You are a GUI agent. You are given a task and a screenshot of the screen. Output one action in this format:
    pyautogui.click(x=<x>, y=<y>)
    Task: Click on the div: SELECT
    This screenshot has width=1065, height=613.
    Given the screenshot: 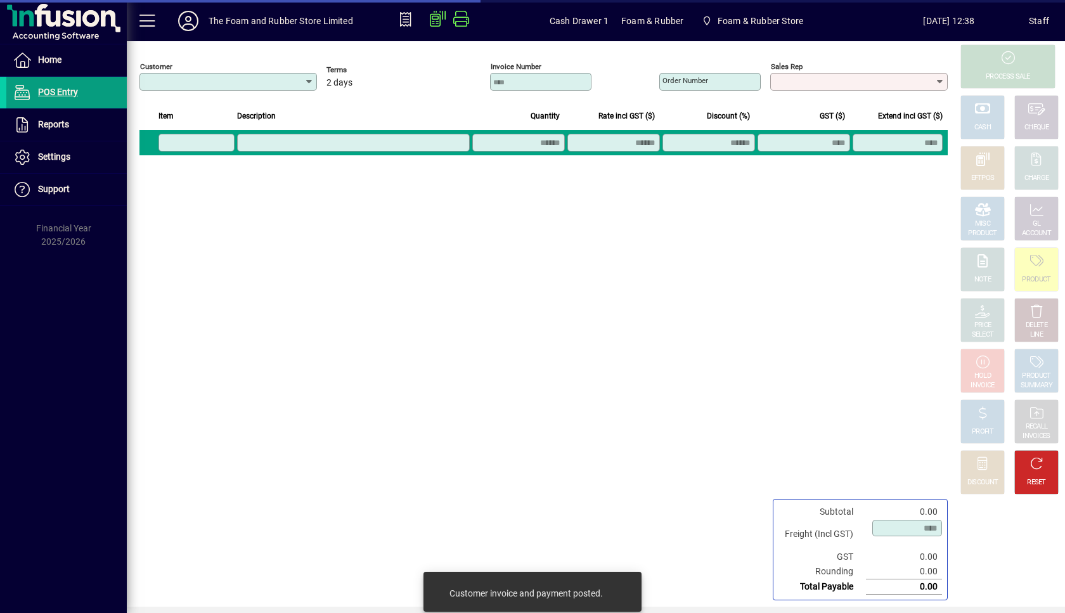 What is the action you would take?
    pyautogui.click(x=983, y=335)
    